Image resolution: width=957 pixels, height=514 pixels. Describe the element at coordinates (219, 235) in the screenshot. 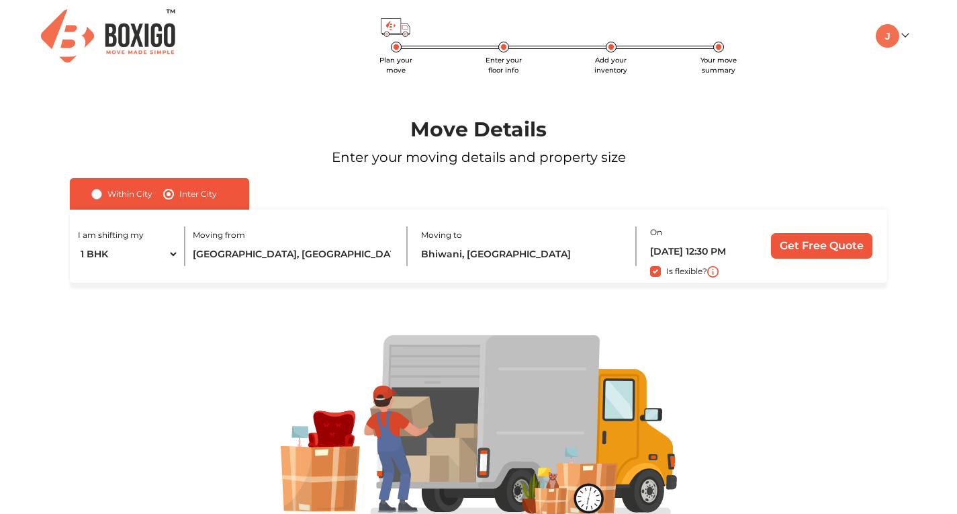

I see `label: Moving from` at that location.